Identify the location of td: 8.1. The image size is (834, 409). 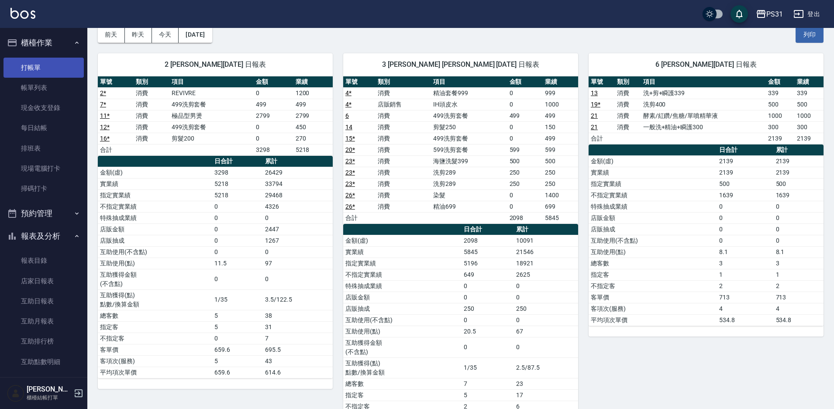
(799, 252).